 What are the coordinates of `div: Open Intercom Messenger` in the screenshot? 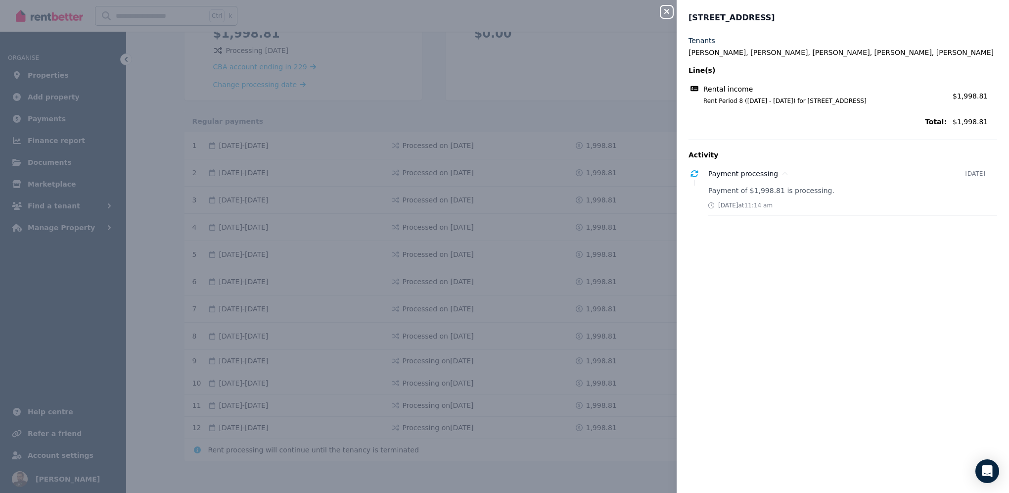 It's located at (988, 471).